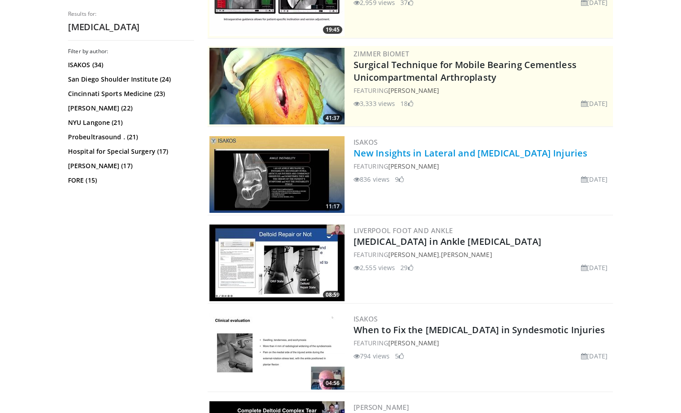  I want to click on img: a595d053-2029-4267-83a4-114b0daf1731.300x170_q85_crop-smart_upscale.jpg, so click(277, 263).